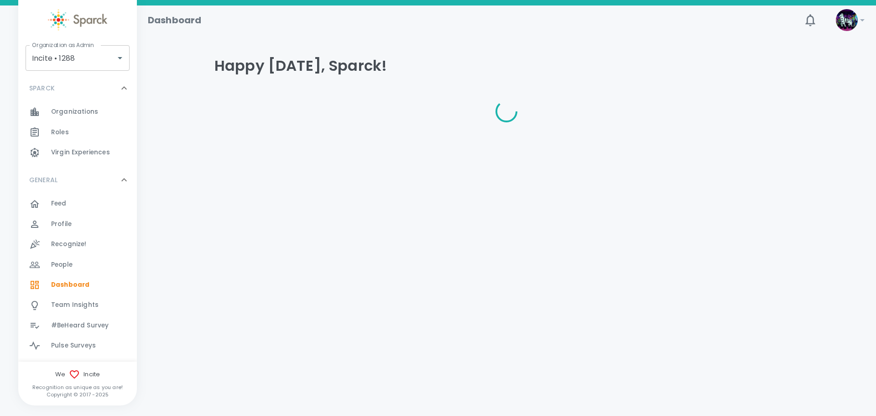 The height and width of the screenshot is (416, 876). Describe the element at coordinates (78, 244) in the screenshot. I see `div: Recognize!` at that location.